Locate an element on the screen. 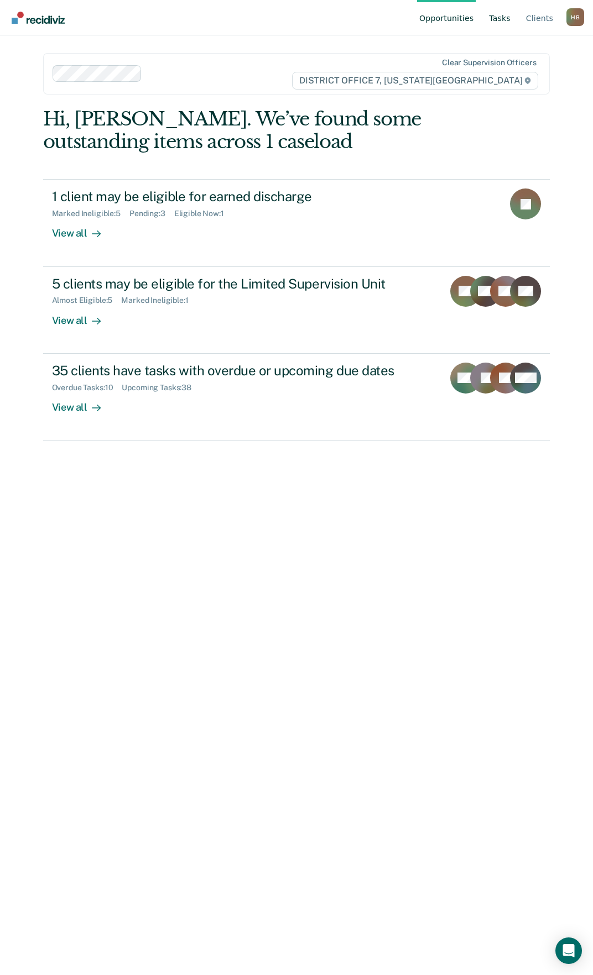  div: Clear supervision officers is located at coordinates (489, 62).